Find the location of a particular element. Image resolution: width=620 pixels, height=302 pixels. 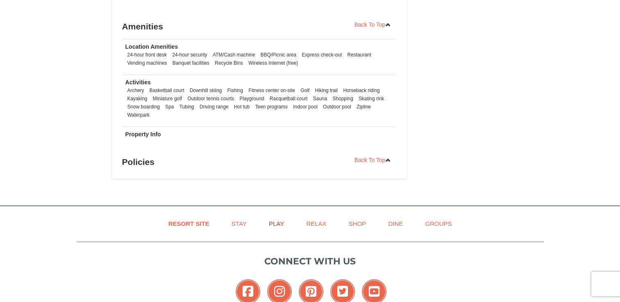

li: Fishing is located at coordinates (235, 91).